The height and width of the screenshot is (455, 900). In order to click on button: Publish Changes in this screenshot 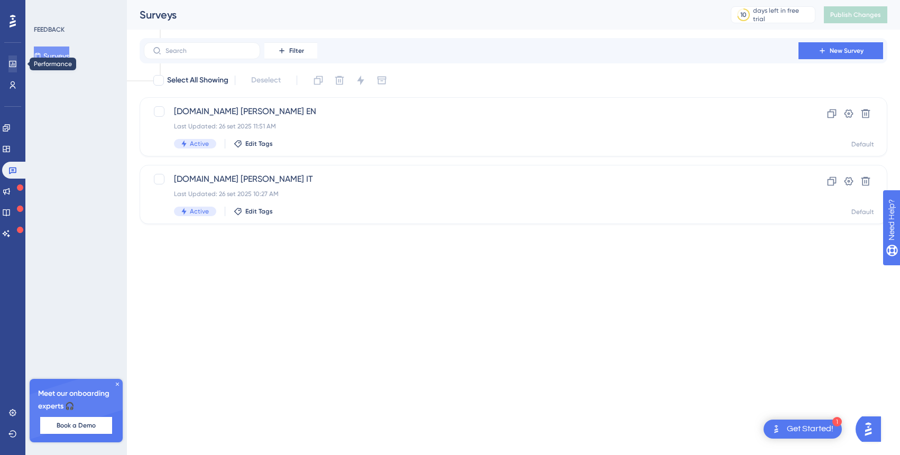, I will do `click(856, 15)`.